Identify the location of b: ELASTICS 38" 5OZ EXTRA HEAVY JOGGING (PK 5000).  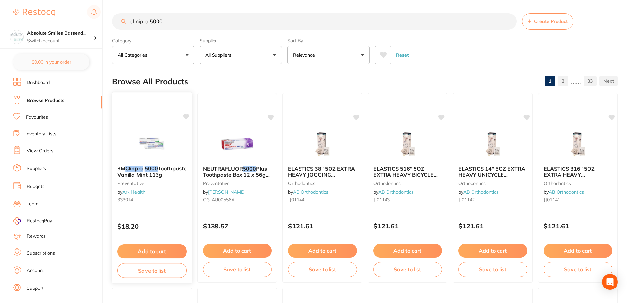
(322, 172).